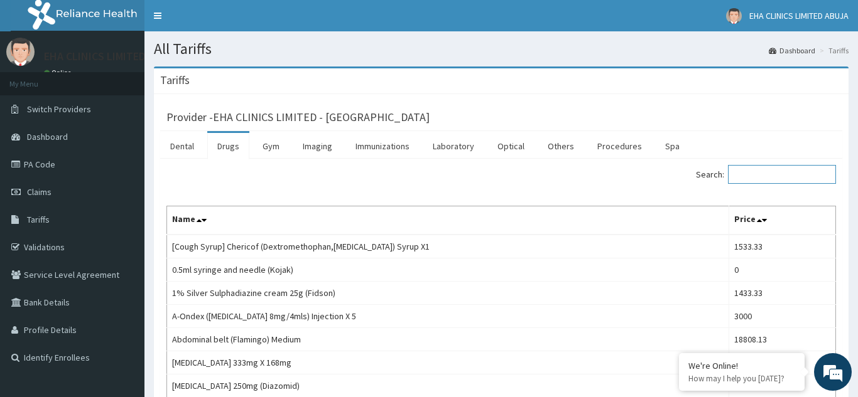 This screenshot has height=397, width=858. I want to click on li: Tariffs, so click(832, 50).